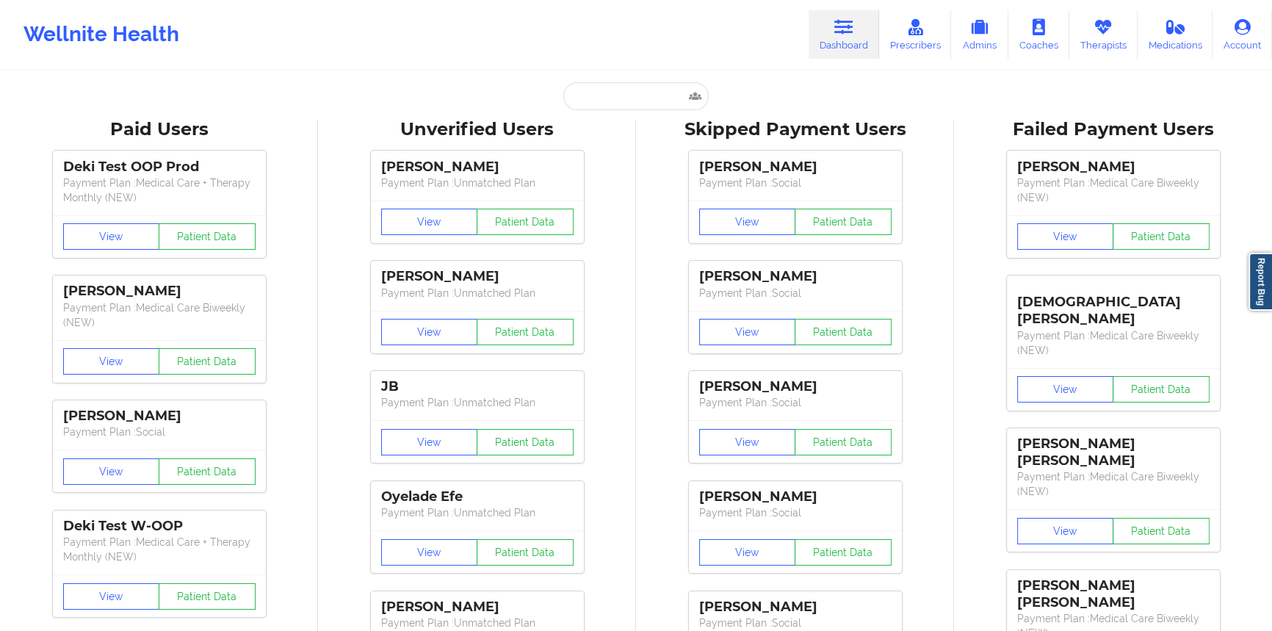 The image size is (1272, 631). I want to click on div: Skipped Payment Users, so click(795, 129).